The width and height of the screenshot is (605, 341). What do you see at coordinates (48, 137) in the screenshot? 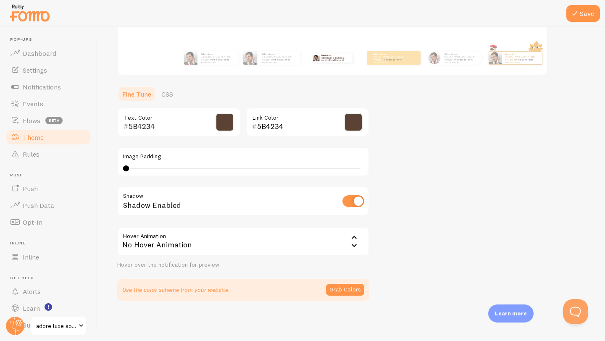
I see `a: Theme` at bounding box center [48, 137].